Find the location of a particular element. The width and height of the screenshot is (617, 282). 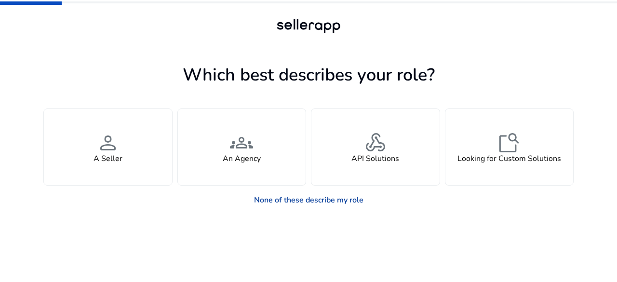

button: feature_searchLooking for Custom Solutions is located at coordinates (509, 147).